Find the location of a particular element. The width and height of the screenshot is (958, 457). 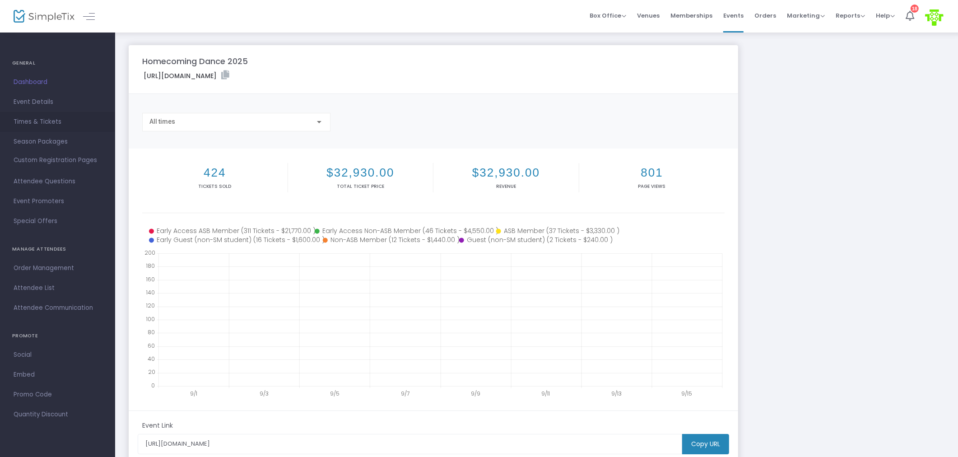

text: Early Access ASB Member (311 Tickets - $21,770.00 ) is located at coordinates (236, 231).